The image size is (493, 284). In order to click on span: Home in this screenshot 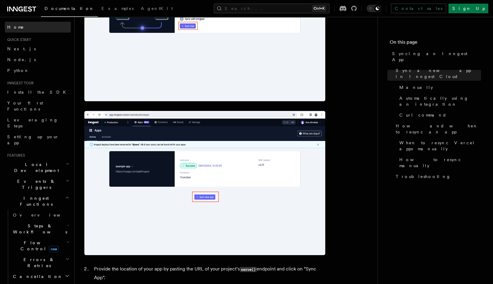, I will do `click(16, 27)`.